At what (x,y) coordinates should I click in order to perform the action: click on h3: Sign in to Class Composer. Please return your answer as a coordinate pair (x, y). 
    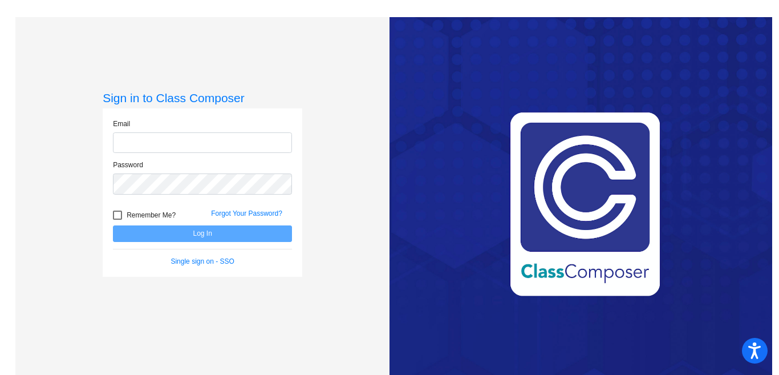
    Looking at the image, I should click on (202, 97).